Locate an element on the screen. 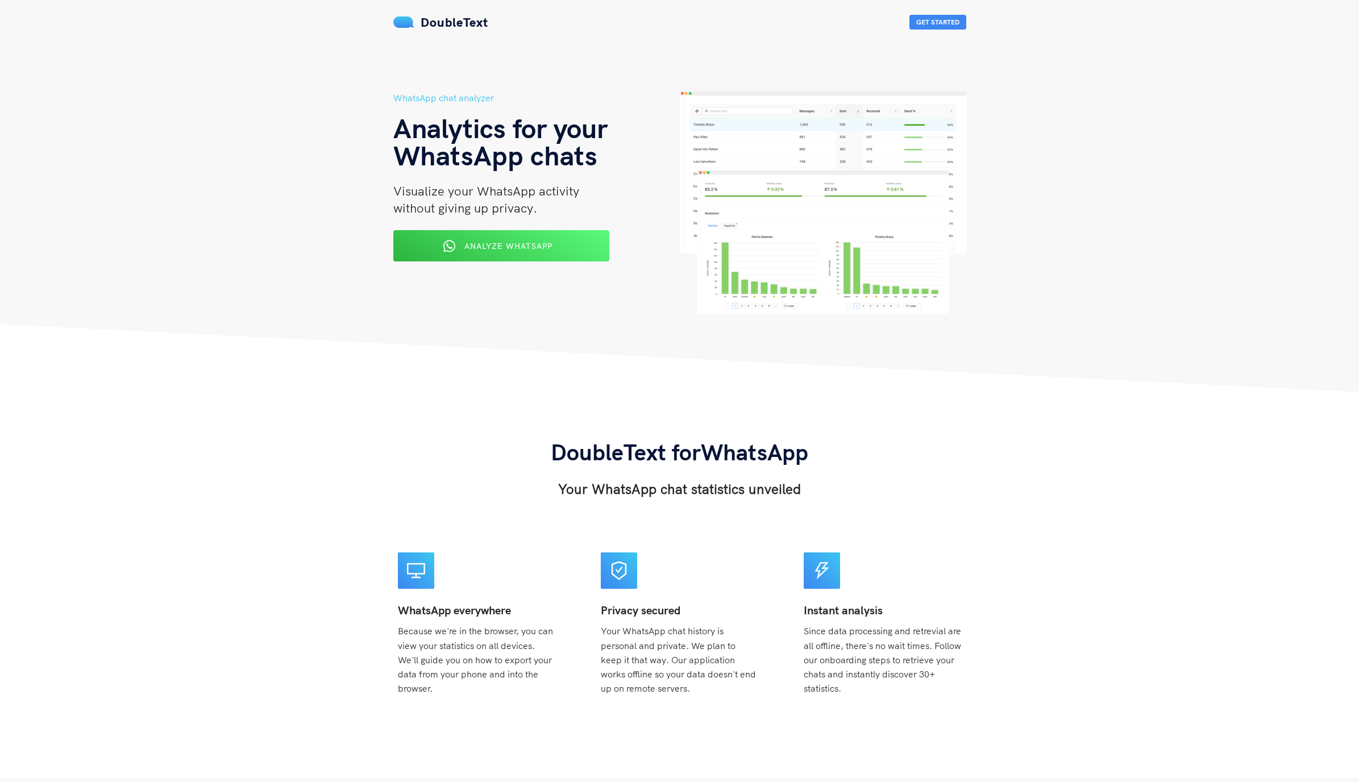 The image size is (1359, 782). span: thunderbolt is located at coordinates (822, 571).